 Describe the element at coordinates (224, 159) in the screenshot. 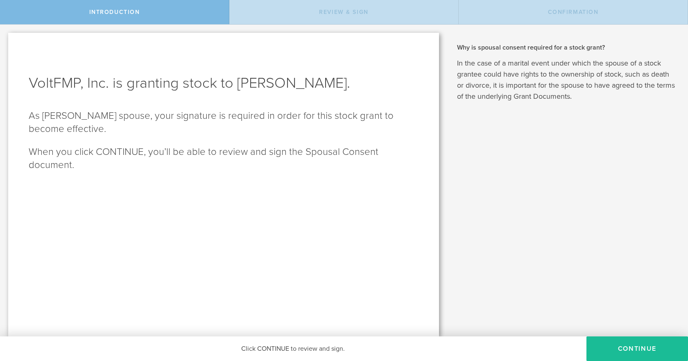

I see `p: When you click CONTINUE, you’ll be able to review and sign the Spousal Consent document.` at that location.